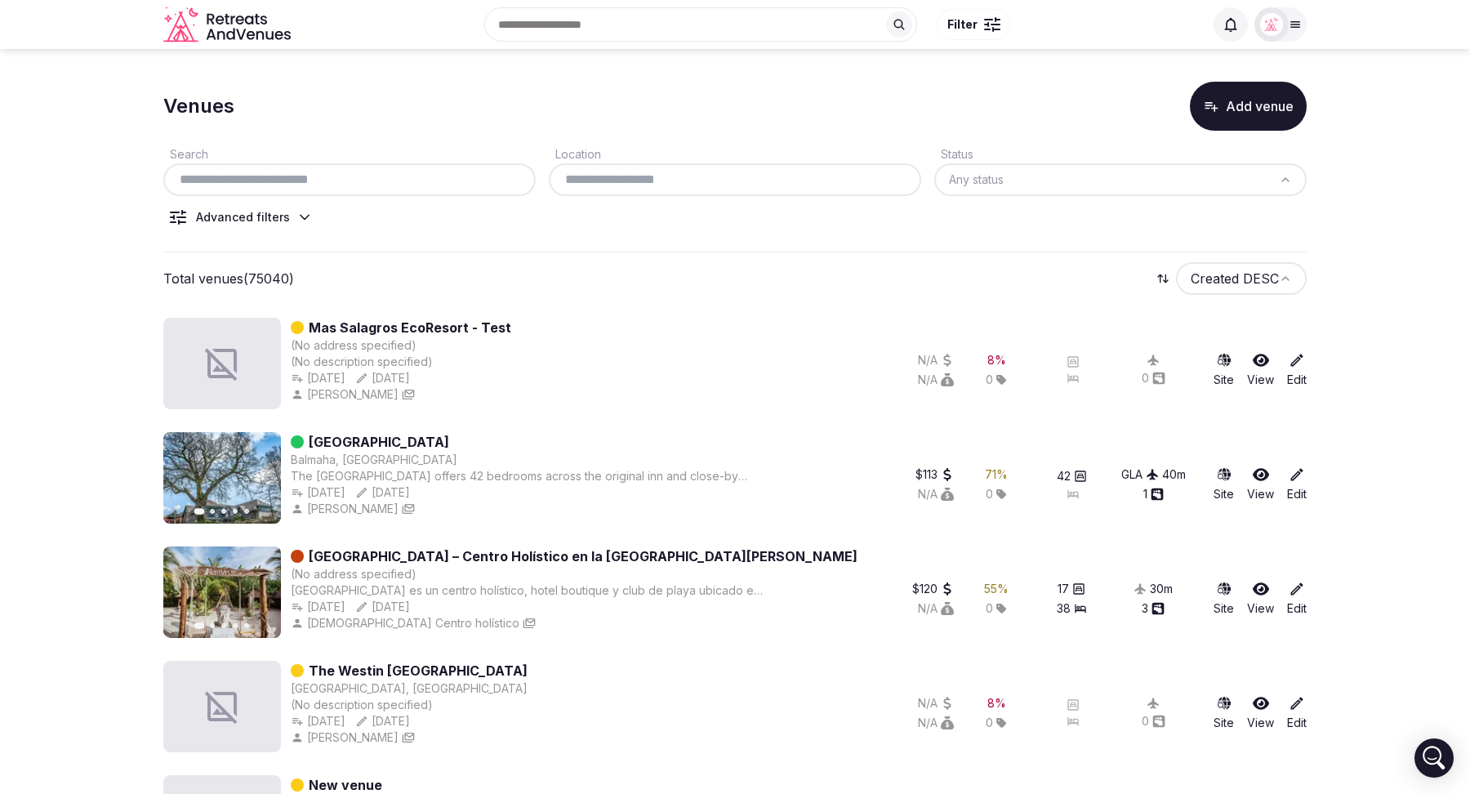 The image size is (1470, 794). Describe the element at coordinates (933, 589) in the screenshot. I see `button: $120` at that location.